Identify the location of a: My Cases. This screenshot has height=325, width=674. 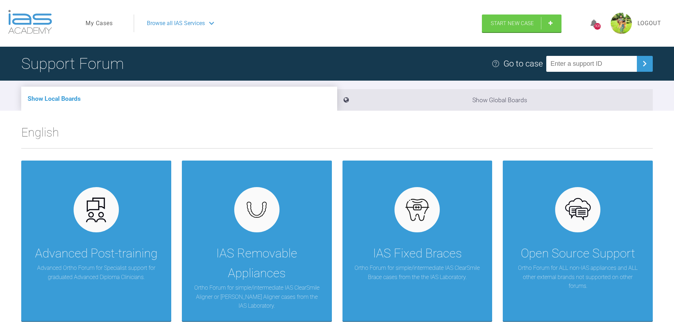
(99, 23).